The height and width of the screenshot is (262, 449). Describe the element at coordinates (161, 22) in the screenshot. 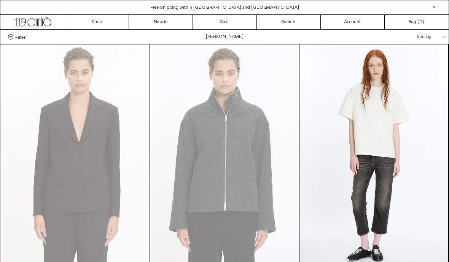

I see `a: New In` at that location.